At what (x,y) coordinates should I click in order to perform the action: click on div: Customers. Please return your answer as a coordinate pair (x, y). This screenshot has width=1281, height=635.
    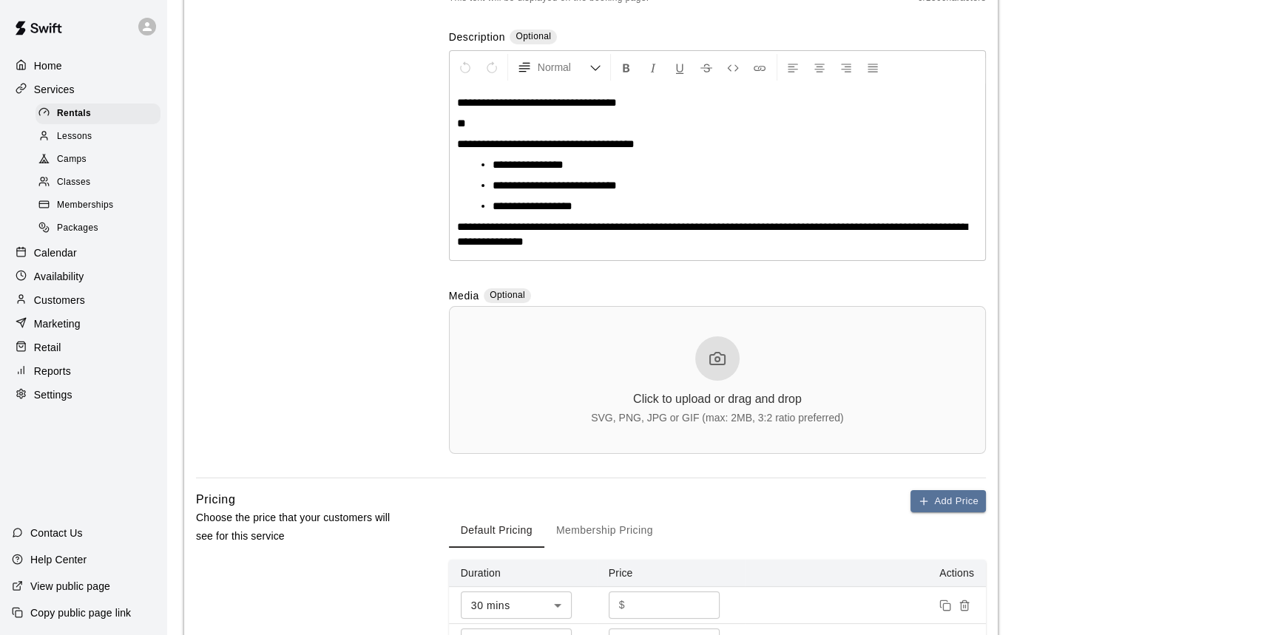
    Looking at the image, I should click on (83, 300).